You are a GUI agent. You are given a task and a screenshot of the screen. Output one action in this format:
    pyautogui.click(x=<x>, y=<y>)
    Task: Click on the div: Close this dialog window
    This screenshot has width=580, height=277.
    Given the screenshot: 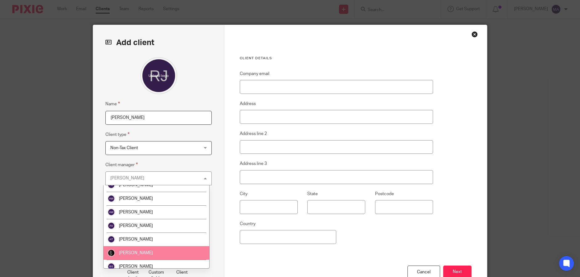 What is the action you would take?
    pyautogui.click(x=475, y=34)
    